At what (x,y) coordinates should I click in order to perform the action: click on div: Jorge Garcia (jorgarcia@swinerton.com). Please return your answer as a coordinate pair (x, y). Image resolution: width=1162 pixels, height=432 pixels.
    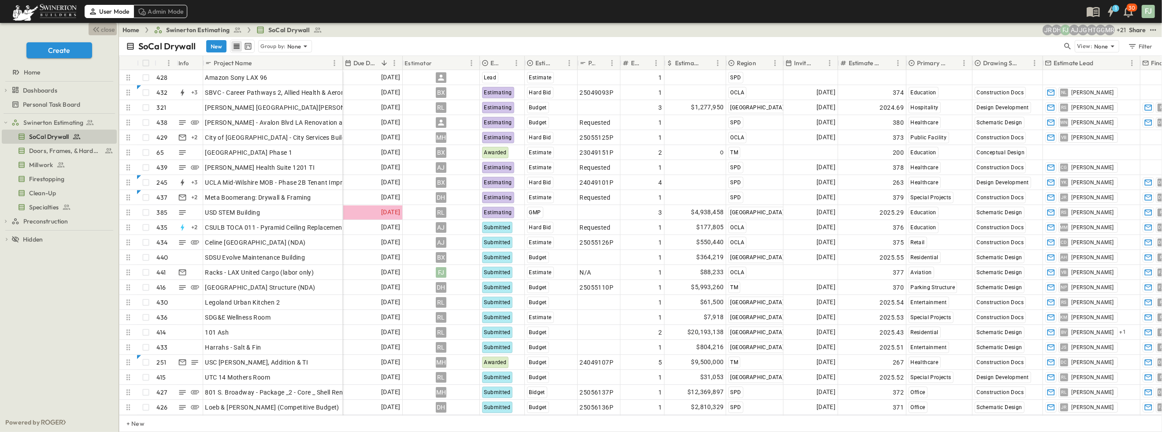
    Looking at the image, I should click on (1083, 30).